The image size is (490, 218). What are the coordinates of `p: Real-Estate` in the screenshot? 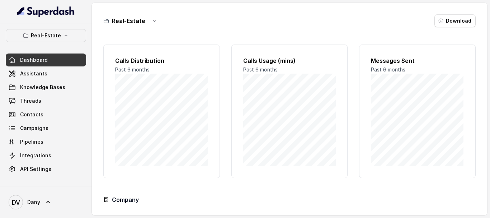 It's located at (46, 36).